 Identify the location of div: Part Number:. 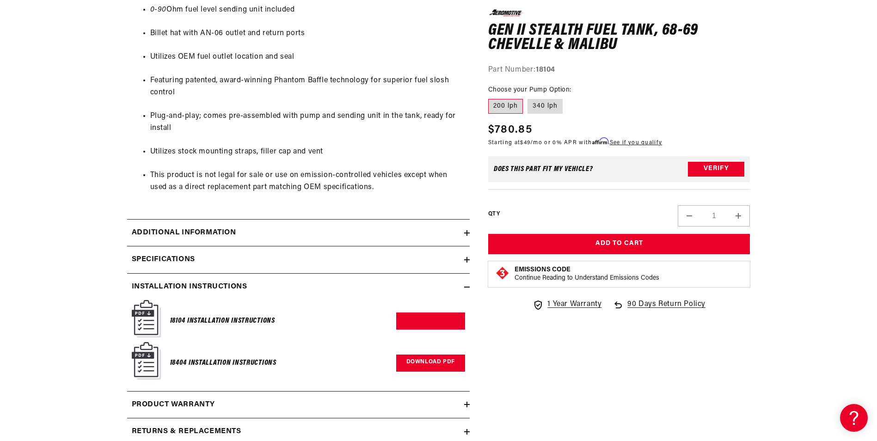
(619, 70).